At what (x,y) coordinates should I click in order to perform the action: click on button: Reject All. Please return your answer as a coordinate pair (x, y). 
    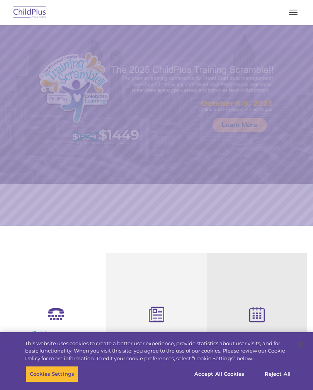
    Looking at the image, I should click on (277, 374).